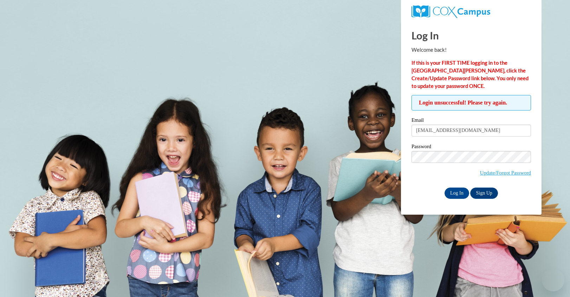 The height and width of the screenshot is (297, 570). I want to click on a: Sign Up, so click(484, 193).